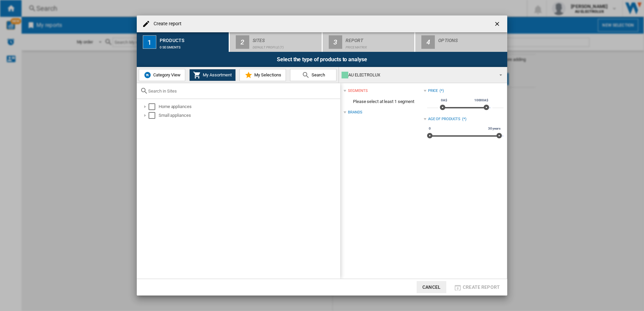 This screenshot has width=644, height=311. Describe the element at coordinates (358, 91) in the screenshot. I see `div: segments` at that location.